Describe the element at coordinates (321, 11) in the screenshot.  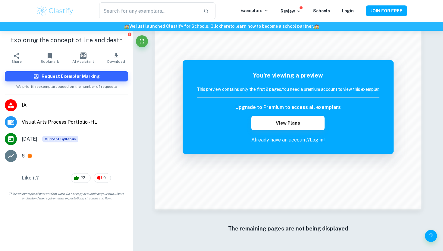
I see `a: Schools` at that location.